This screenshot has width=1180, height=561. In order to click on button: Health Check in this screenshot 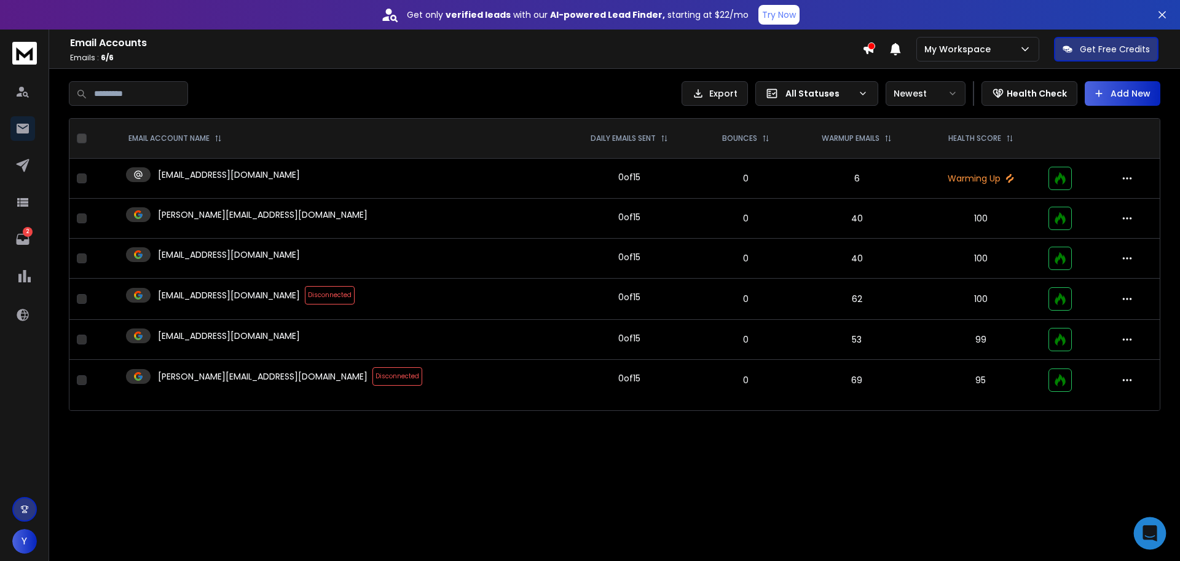, I will do `click(1030, 93)`.